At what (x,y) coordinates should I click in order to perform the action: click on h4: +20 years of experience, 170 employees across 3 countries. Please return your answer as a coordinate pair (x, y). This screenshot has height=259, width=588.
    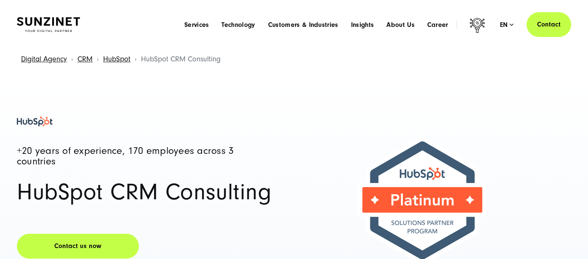
    Looking at the image, I should click on (145, 157).